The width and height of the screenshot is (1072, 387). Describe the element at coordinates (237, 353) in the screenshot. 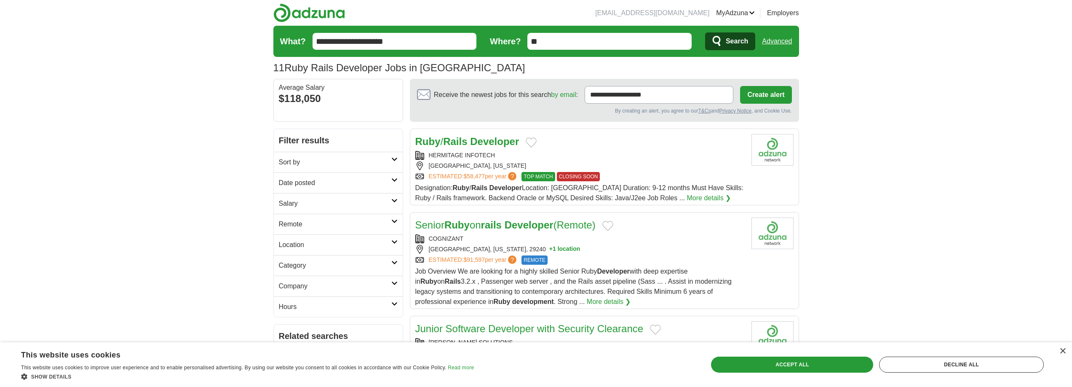

I see `div: This website uses cookies` at that location.